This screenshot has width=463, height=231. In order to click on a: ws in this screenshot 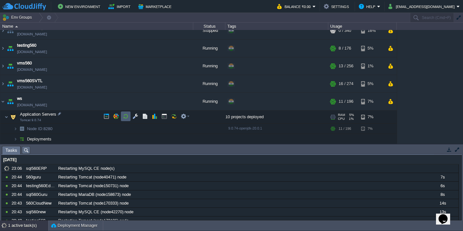, I will do `click(20, 99)`.